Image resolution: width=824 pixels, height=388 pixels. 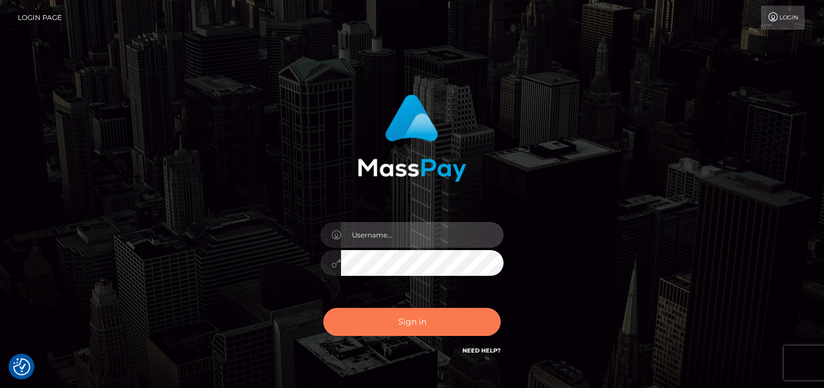 What do you see at coordinates (22, 367) in the screenshot?
I see `img: Revisit consent button` at bounding box center [22, 367].